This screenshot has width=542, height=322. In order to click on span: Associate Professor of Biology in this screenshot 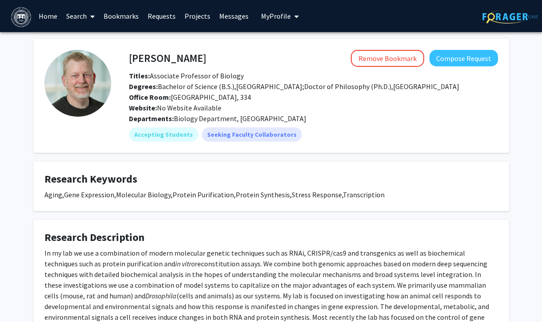, I will do `click(186, 76)`.